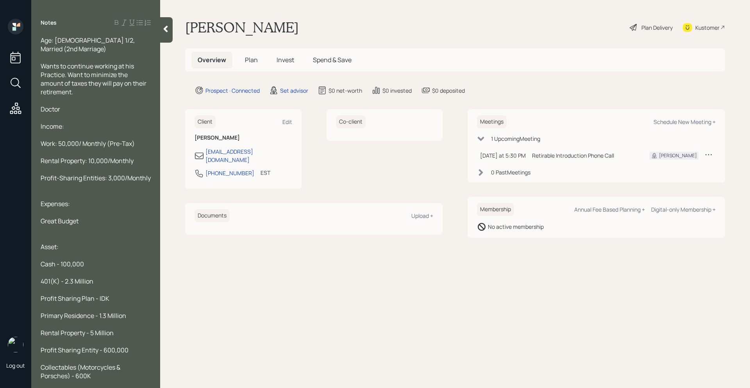 The image size is (750, 388). I want to click on div: 0 Past Meeting s, so click(511, 172).